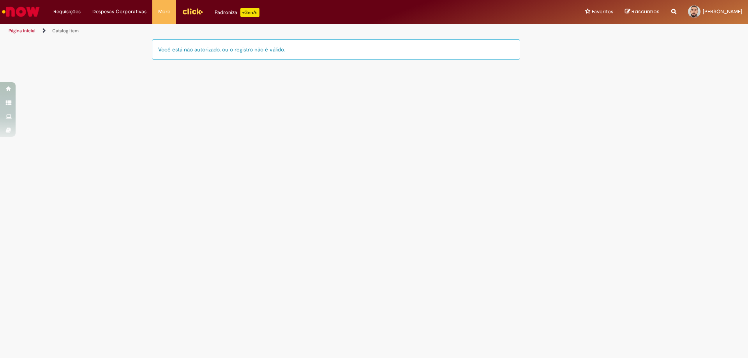 The image size is (748, 358). I want to click on img: click_logo_yellow_360x200.png, so click(193, 11).